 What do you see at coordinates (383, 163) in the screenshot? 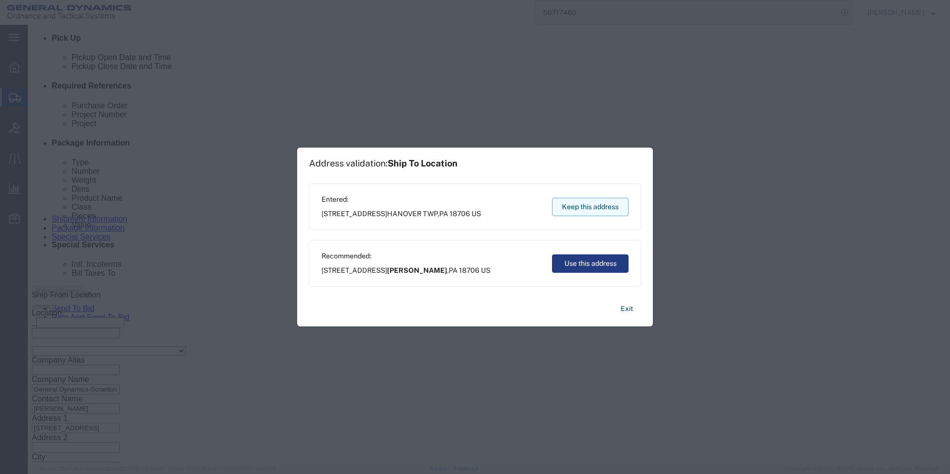
I see `h1: Address validation:` at bounding box center [383, 163].